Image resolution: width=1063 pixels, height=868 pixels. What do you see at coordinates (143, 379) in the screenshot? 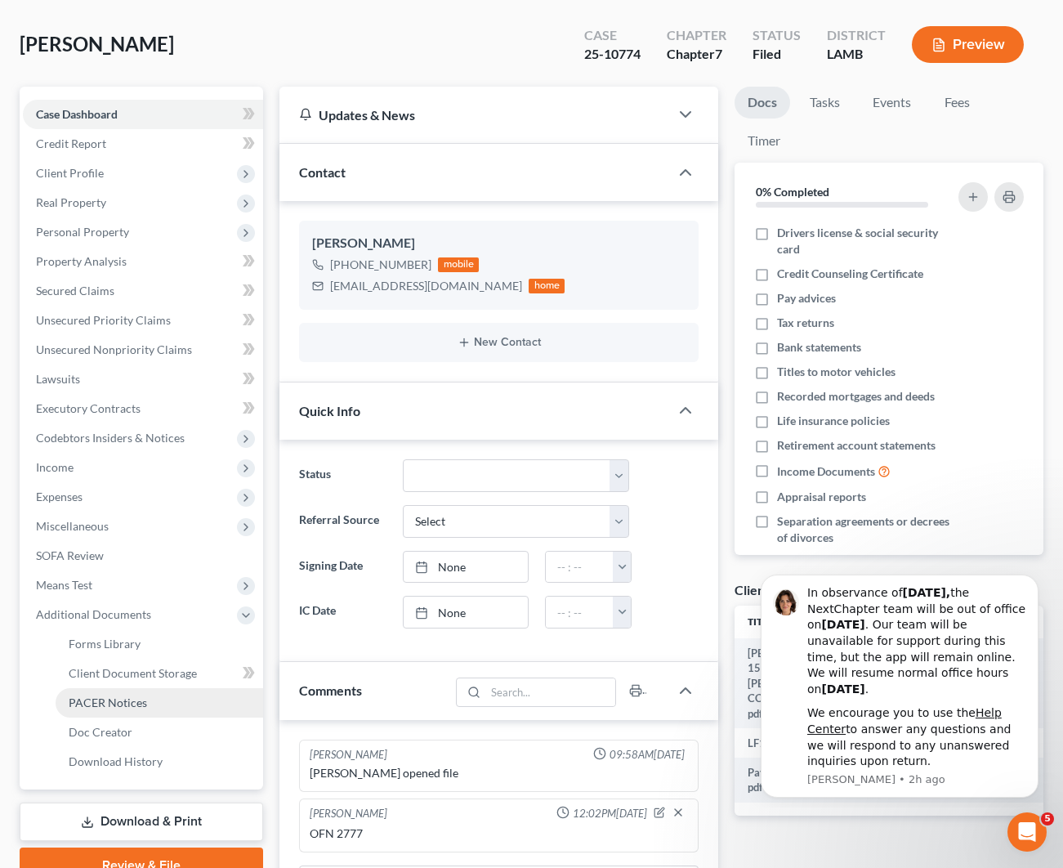
I see `a: Lawsuits` at bounding box center [143, 379].